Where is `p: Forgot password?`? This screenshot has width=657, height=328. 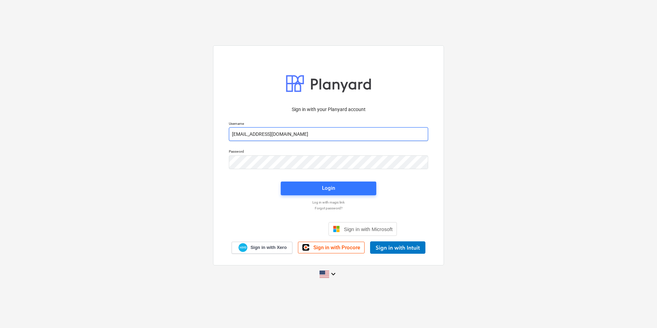
p: Forgot password? is located at coordinates (328, 208).